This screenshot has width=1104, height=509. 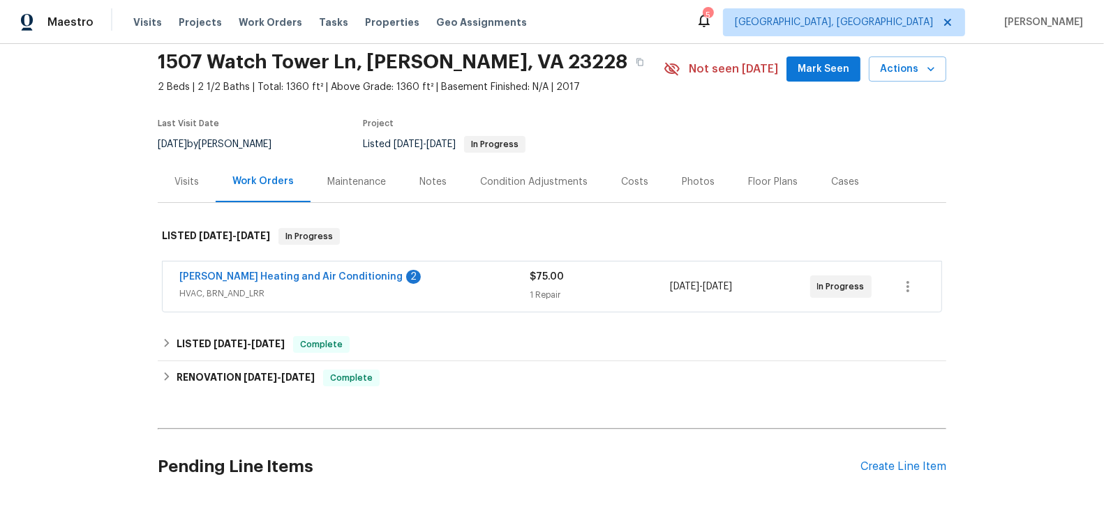 What do you see at coordinates (823, 69) in the screenshot?
I see `span: Mark Seen` at bounding box center [823, 69].